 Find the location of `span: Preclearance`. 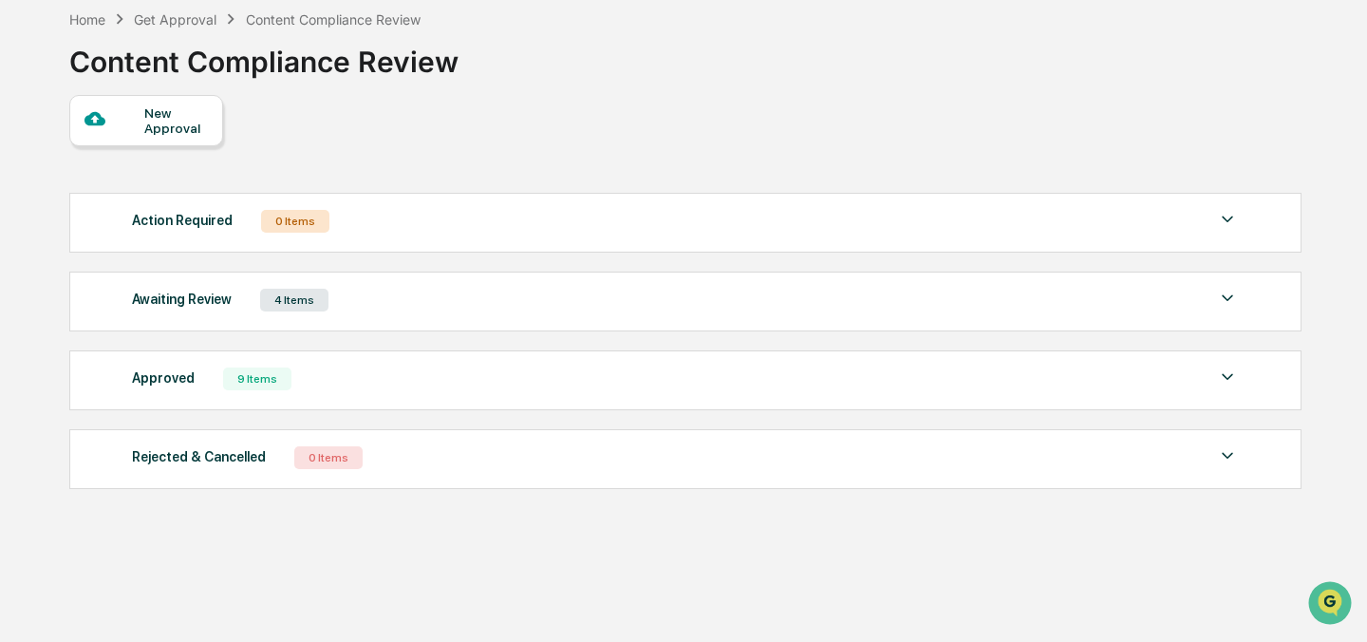

span: Preclearance is located at coordinates (80, 249).